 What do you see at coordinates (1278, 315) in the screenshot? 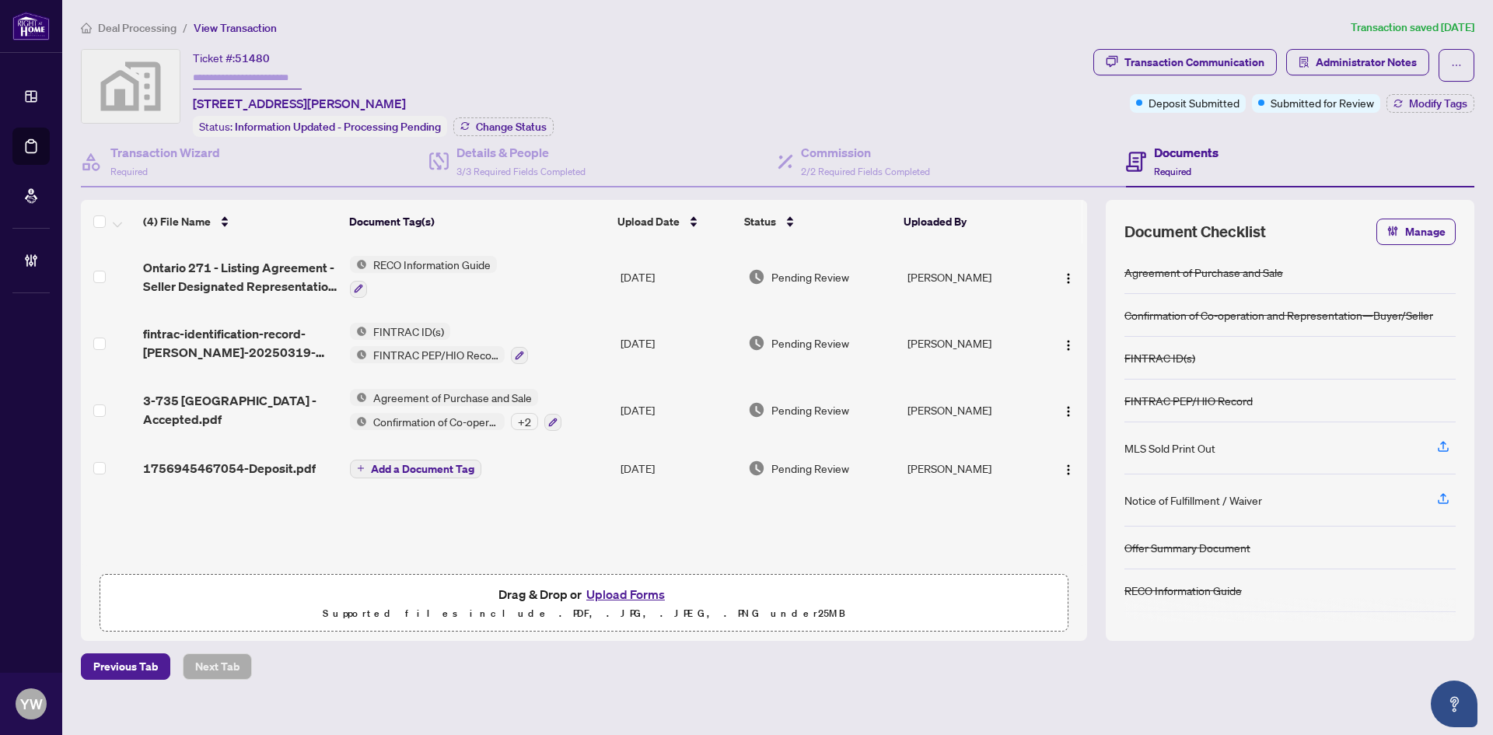
I see `div: Confirmation of Co-operation and Representation—Buyer/Seller` at bounding box center [1278, 315].